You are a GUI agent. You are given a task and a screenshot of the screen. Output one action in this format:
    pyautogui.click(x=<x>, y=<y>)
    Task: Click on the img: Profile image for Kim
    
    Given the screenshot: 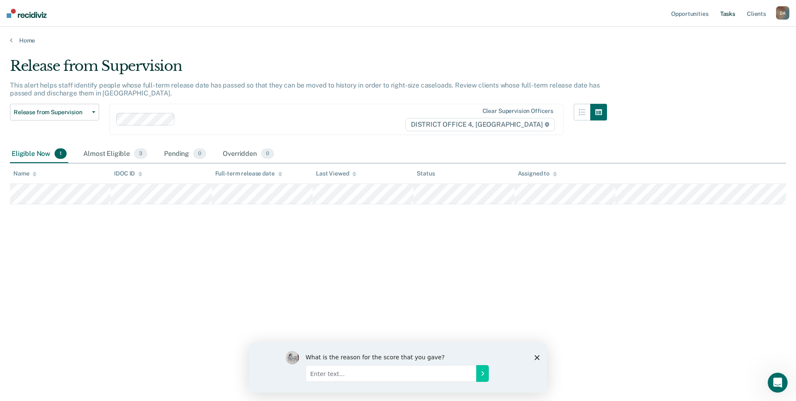 What is the action you would take?
    pyautogui.click(x=43, y=15)
    